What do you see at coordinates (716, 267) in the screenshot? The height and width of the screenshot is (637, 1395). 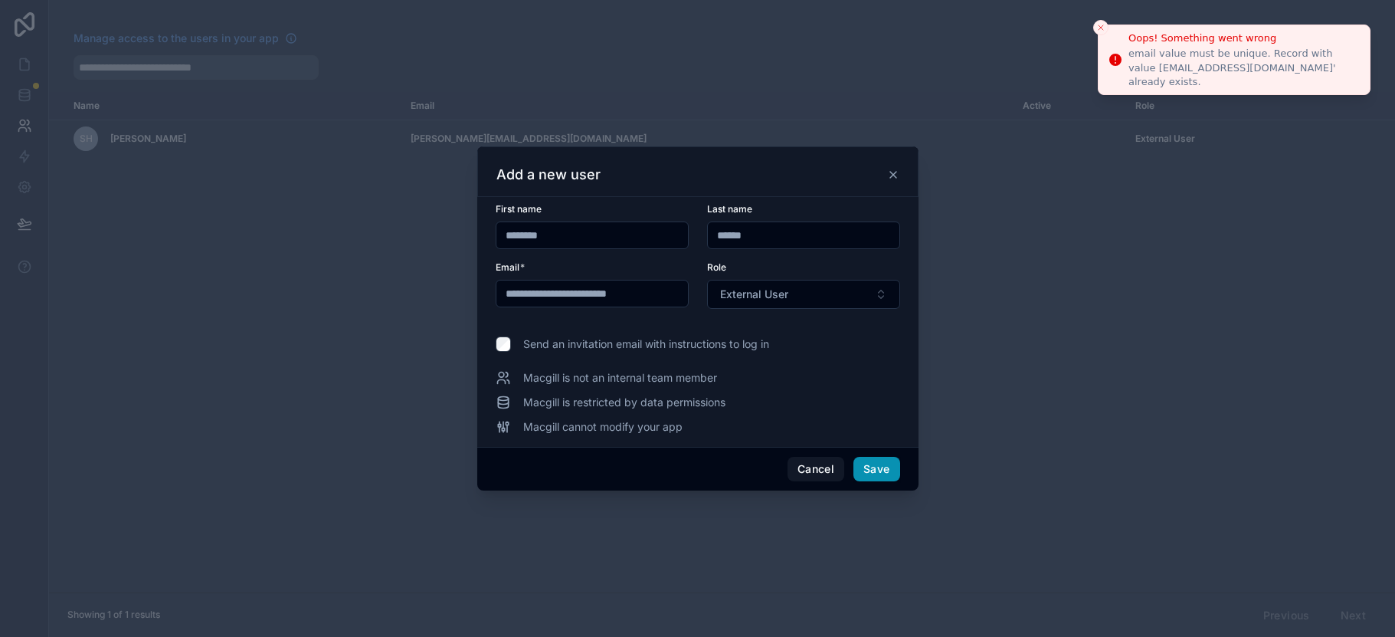 I see `span: Role` at bounding box center [716, 267].